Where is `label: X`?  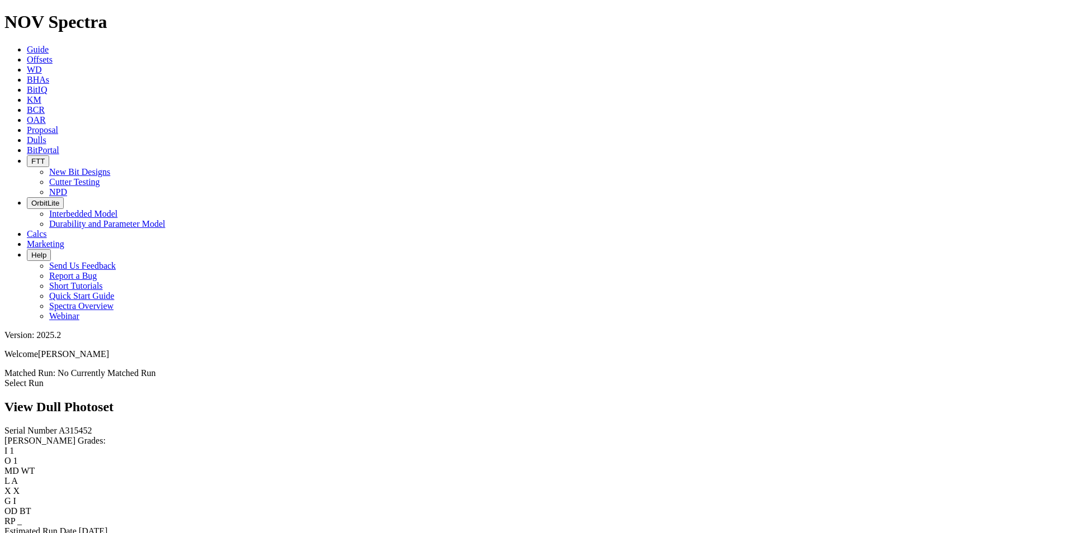
label: X is located at coordinates (8, 491).